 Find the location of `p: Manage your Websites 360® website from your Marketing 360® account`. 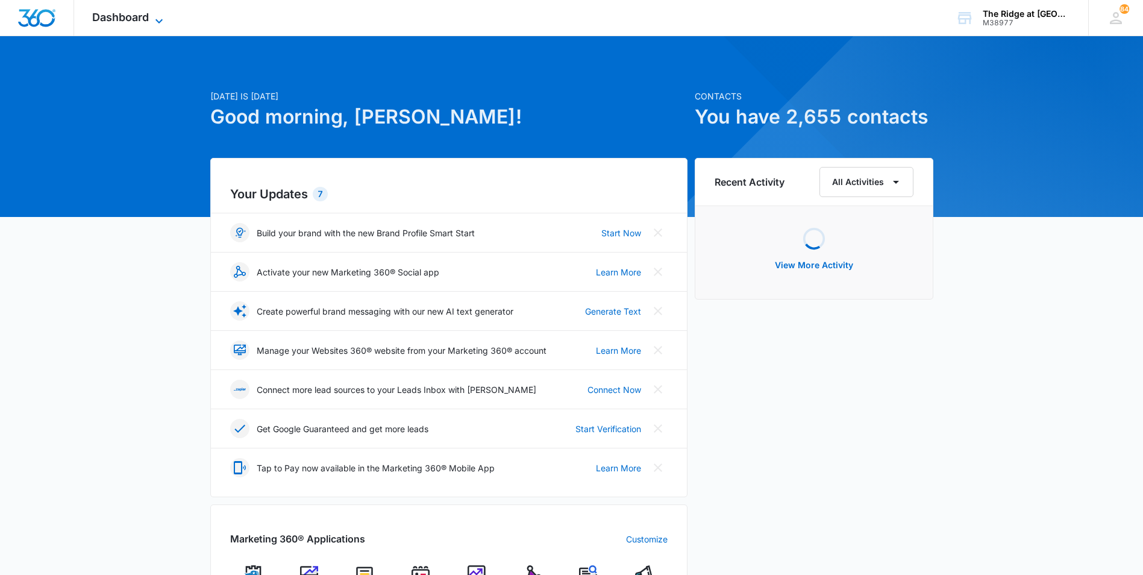

p: Manage your Websites 360® website from your Marketing 360® account is located at coordinates (401, 350).